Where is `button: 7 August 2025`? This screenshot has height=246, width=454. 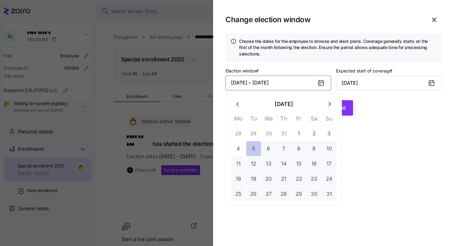 button: 7 August 2025 is located at coordinates (284, 149).